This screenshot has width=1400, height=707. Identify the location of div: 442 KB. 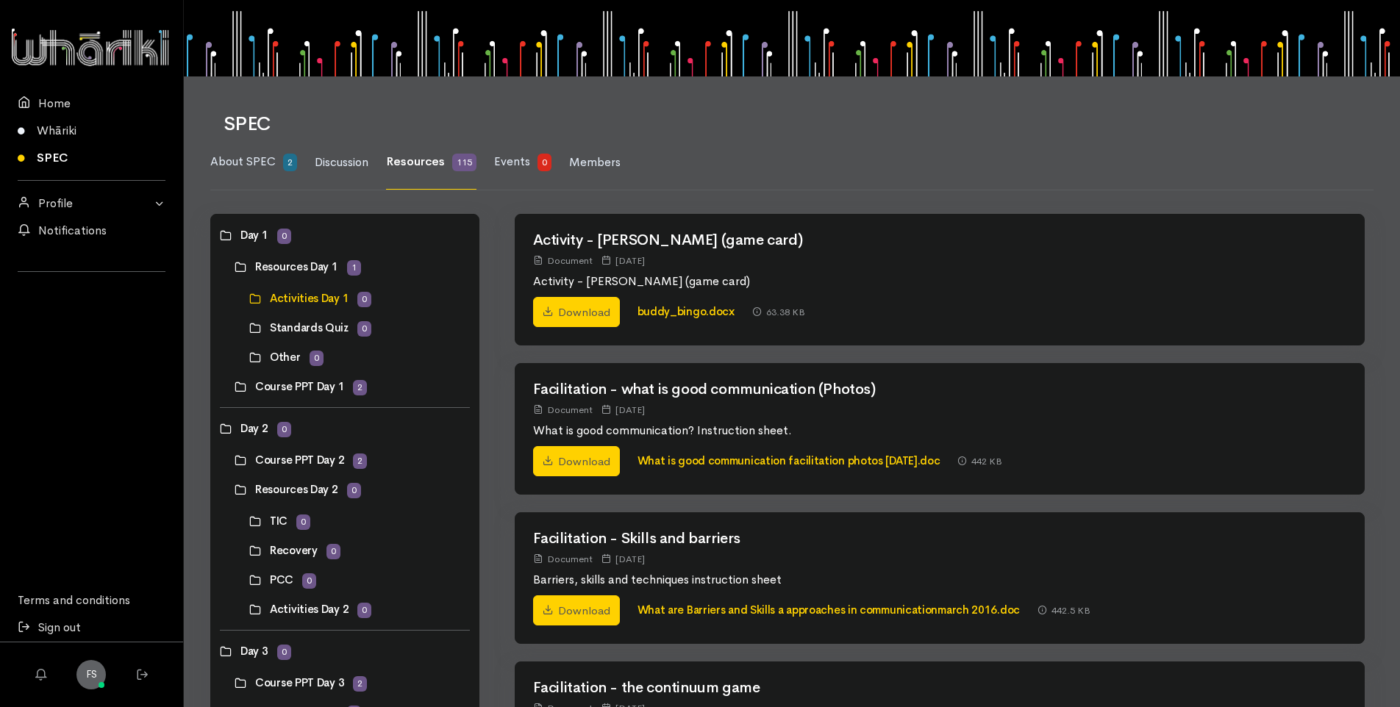
(980, 461).